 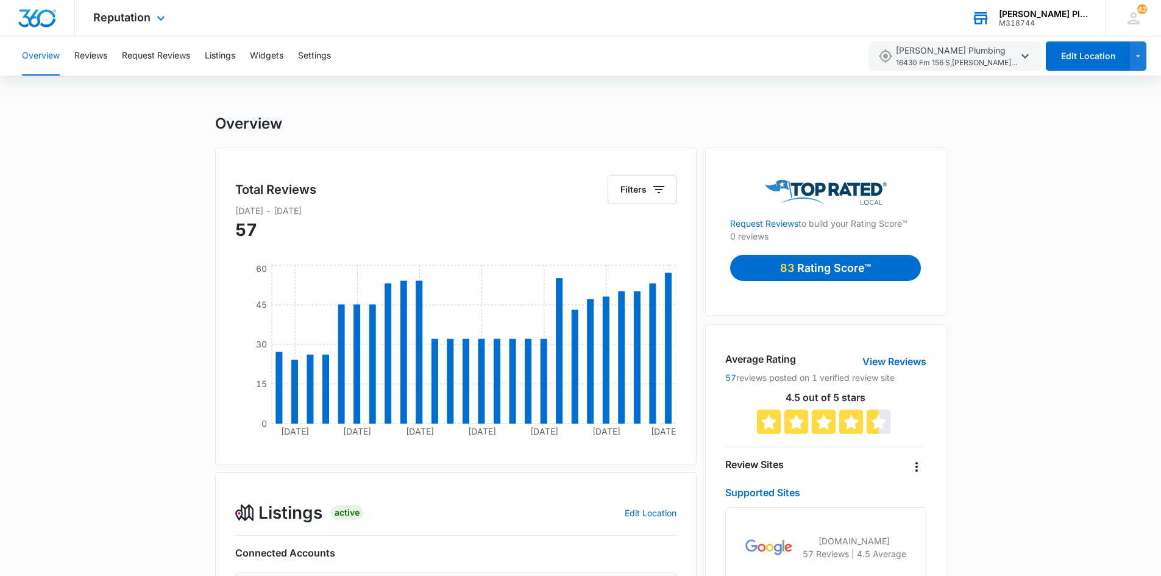 What do you see at coordinates (249, 124) in the screenshot?
I see `h1: Overview` at bounding box center [249, 124].